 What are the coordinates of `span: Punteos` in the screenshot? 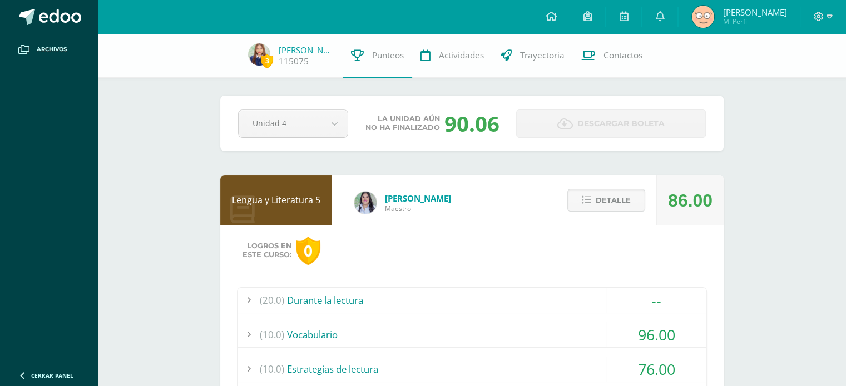 It's located at (388, 55).